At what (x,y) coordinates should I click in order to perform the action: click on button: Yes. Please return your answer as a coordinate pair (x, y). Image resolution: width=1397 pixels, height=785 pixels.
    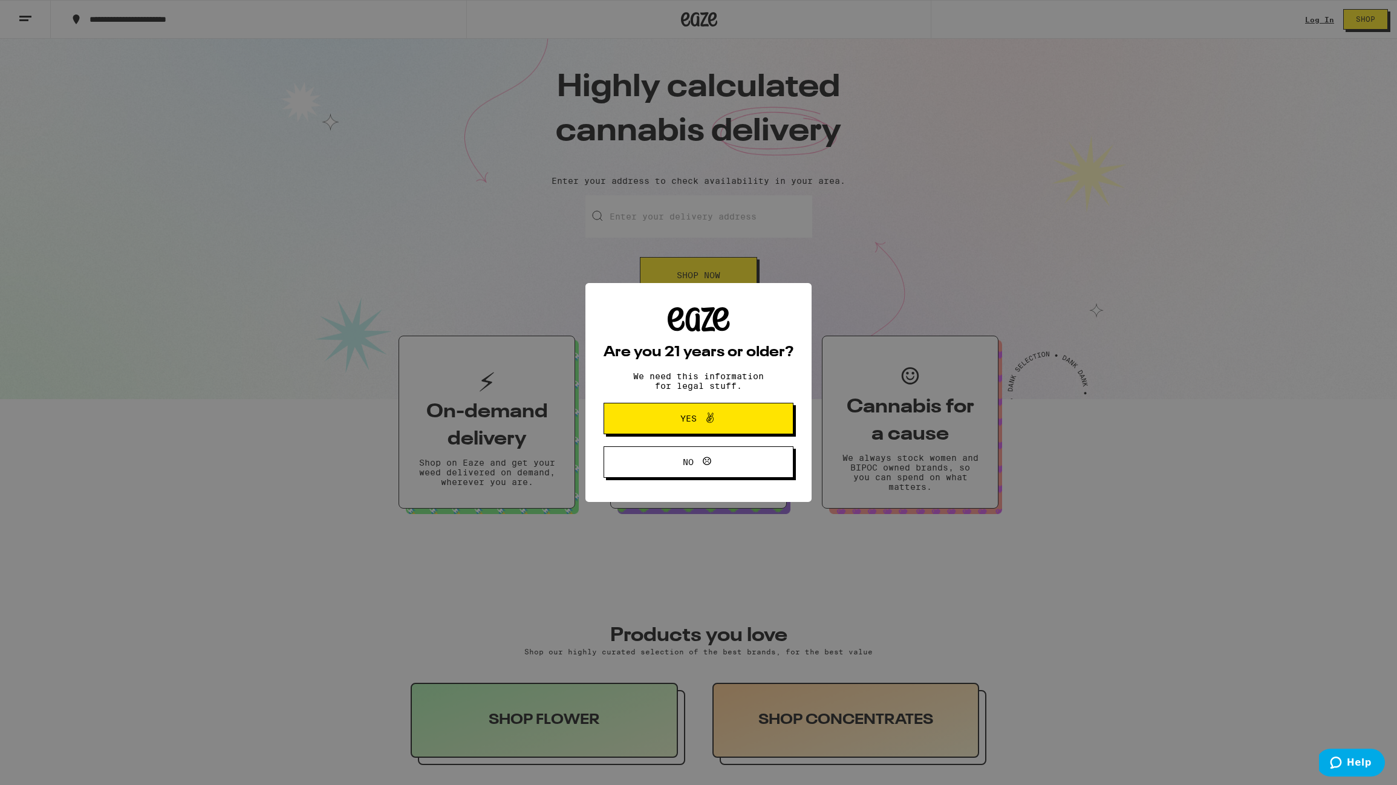
    Looking at the image, I should click on (698, 418).